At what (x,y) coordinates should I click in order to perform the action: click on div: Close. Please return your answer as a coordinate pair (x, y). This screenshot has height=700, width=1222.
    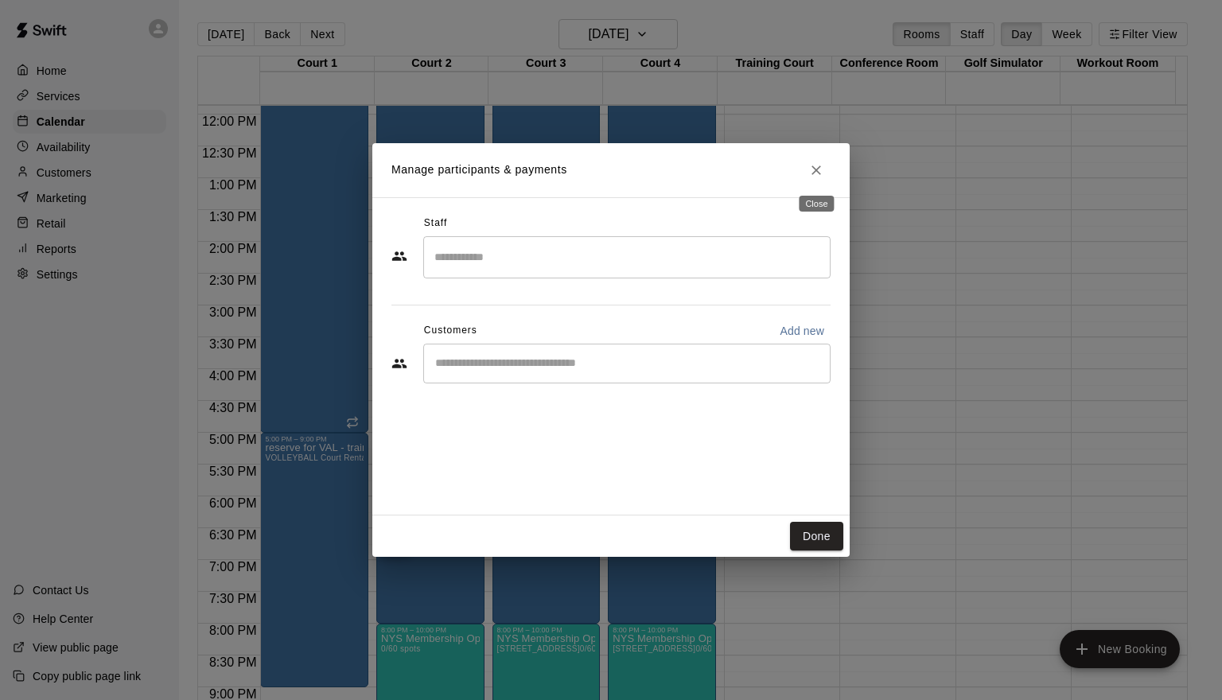
    Looking at the image, I should click on (817, 204).